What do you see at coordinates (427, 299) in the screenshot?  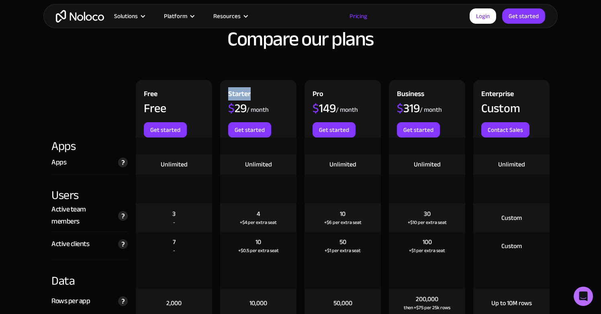 I see `div: 200,000` at bounding box center [427, 299].